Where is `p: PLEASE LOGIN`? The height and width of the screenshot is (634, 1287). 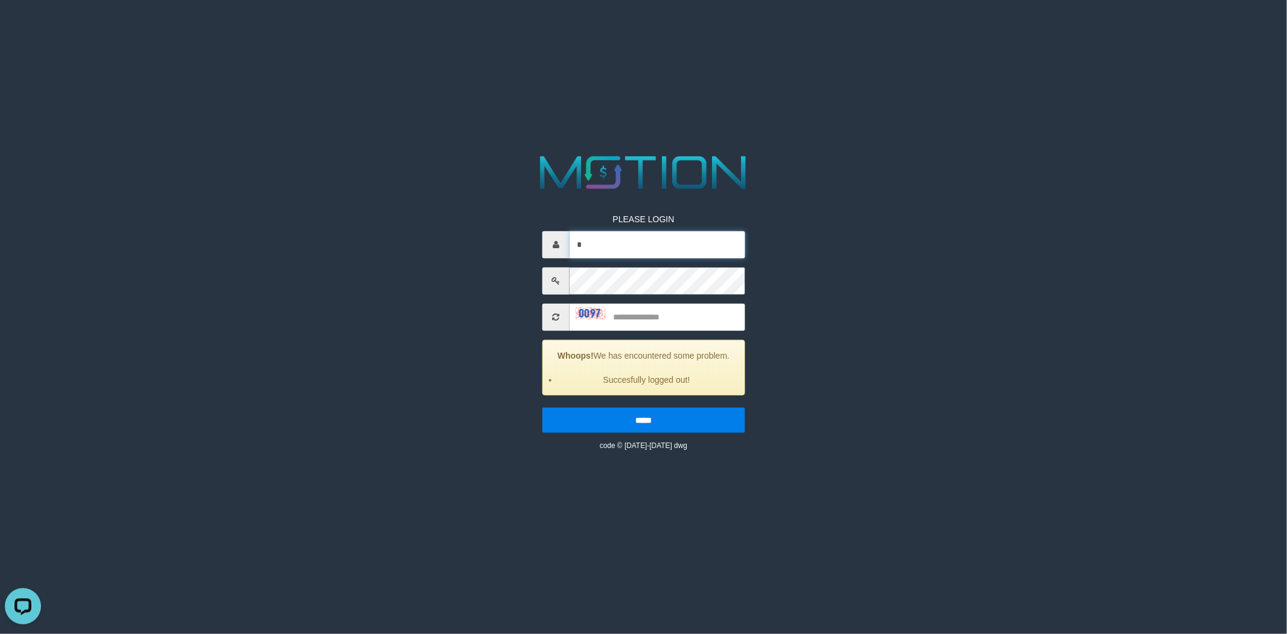
p: PLEASE LOGIN is located at coordinates (644, 218).